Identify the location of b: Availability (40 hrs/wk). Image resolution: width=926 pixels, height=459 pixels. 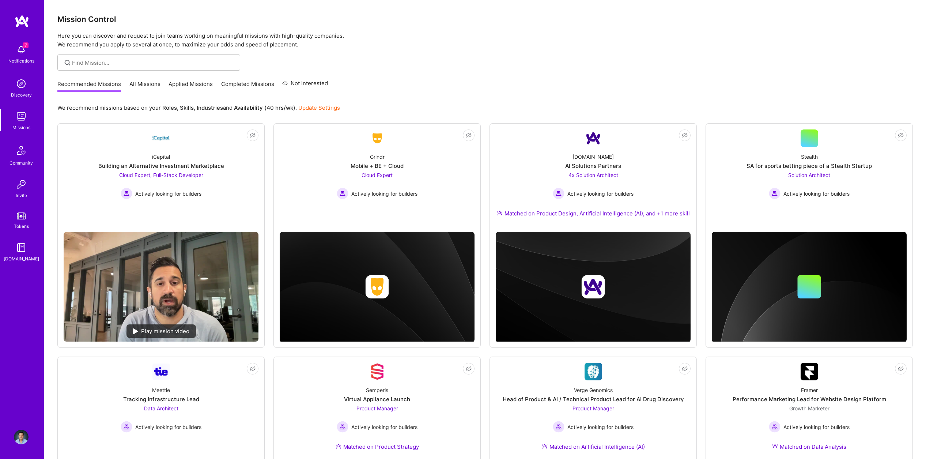
(265, 107).